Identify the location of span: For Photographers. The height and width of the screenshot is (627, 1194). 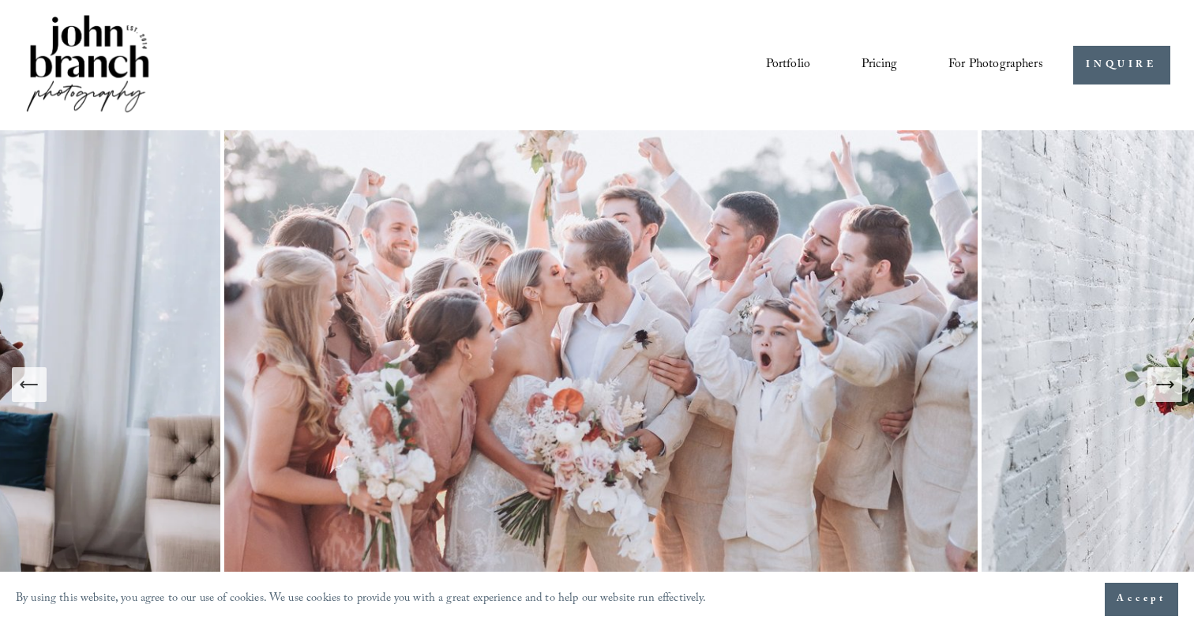
(996, 65).